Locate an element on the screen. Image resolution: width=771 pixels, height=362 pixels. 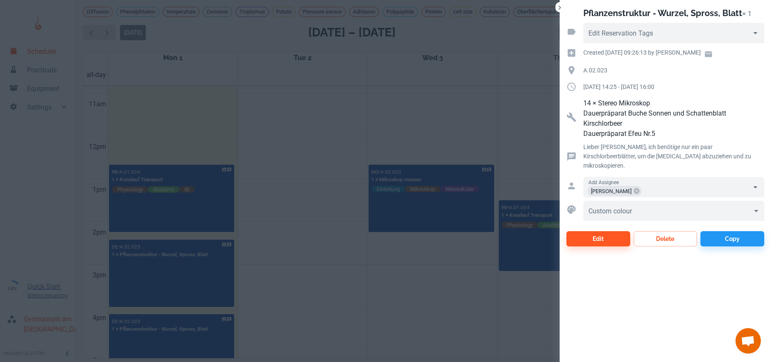
p: Dauerpräparat Efeu Nr.5 is located at coordinates (674, 134).